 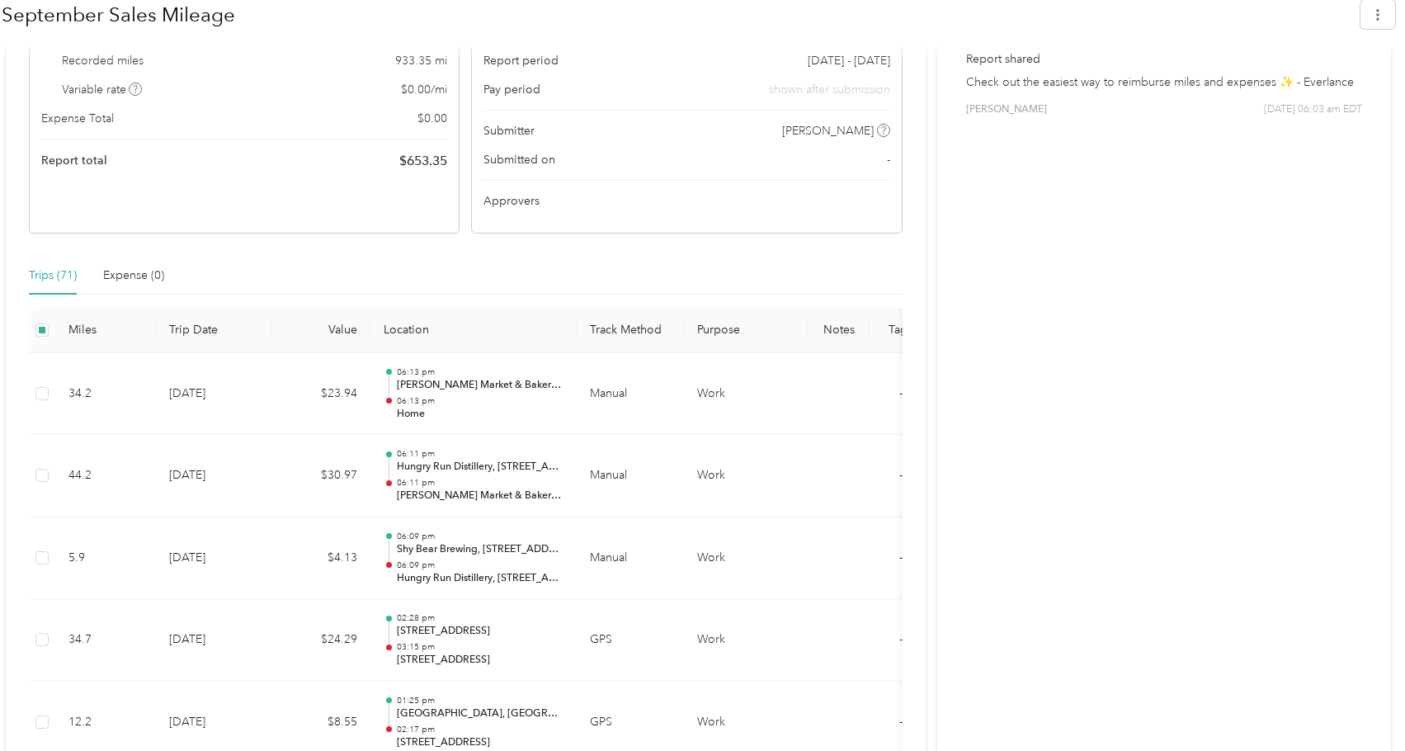 I want to click on th: Notes, so click(x=838, y=330).